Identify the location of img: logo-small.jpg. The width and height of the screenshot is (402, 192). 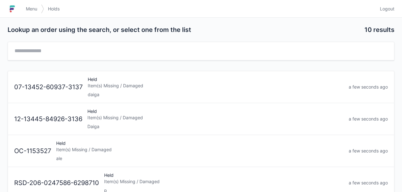
(12, 9).